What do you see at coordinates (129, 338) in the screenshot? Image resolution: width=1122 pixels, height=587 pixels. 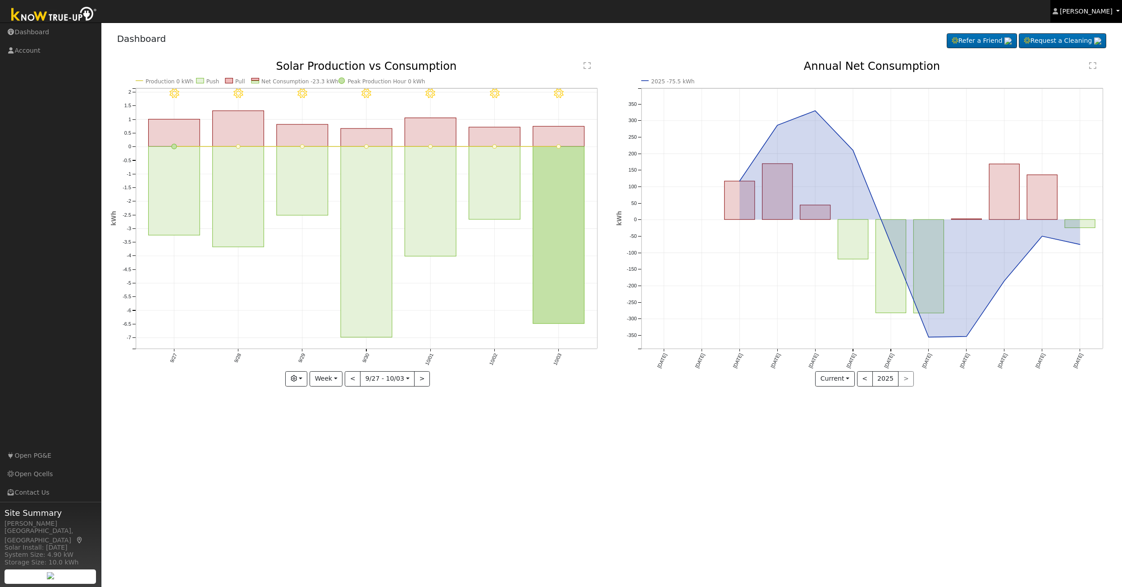 I see `text: -7` at bounding box center [129, 338].